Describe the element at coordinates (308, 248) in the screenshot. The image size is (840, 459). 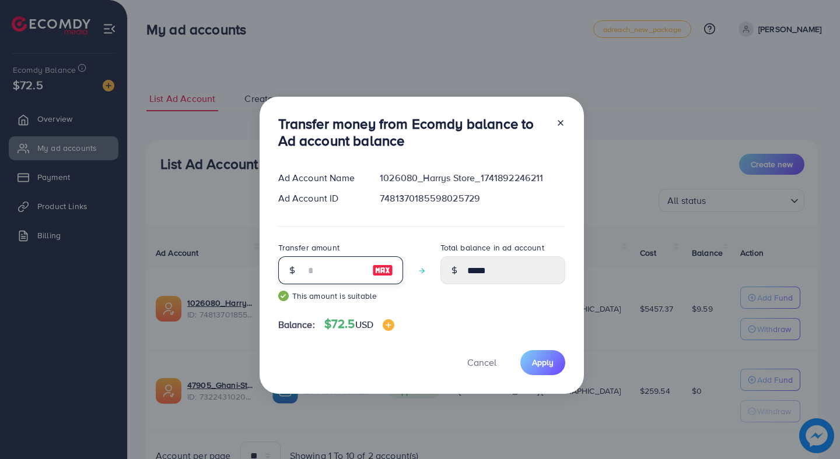
I see `label: Transfer amount` at that location.